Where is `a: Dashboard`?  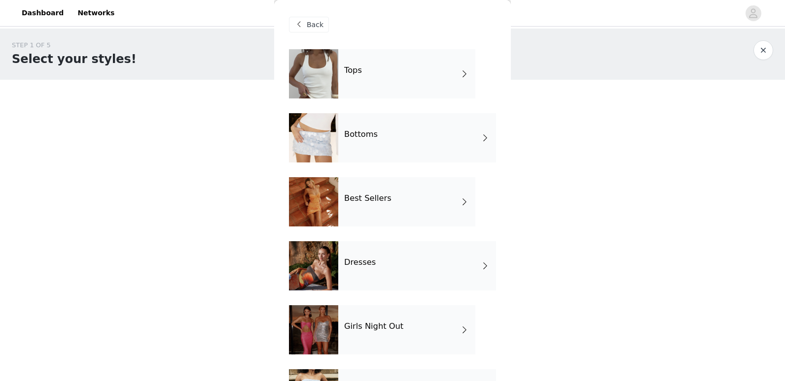
a: Dashboard is located at coordinates (42, 13).